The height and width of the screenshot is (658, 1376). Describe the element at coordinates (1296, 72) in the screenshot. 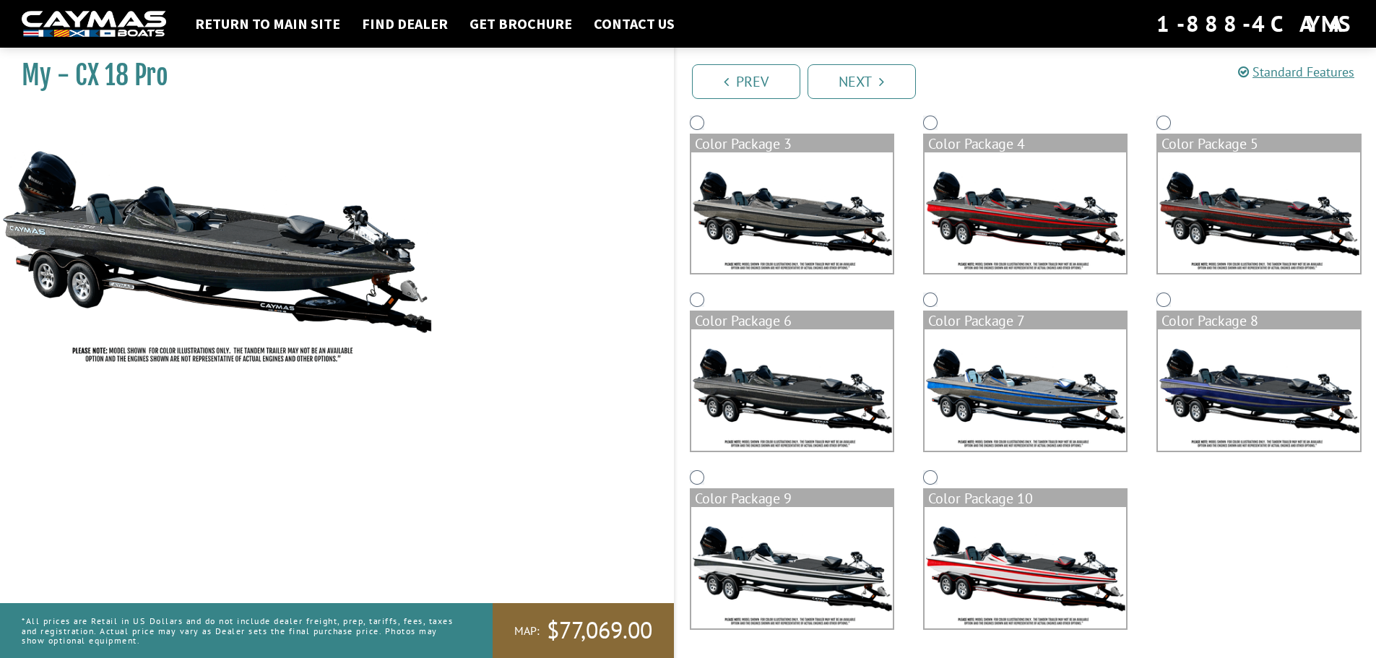

I see `a: Standard Features` at that location.